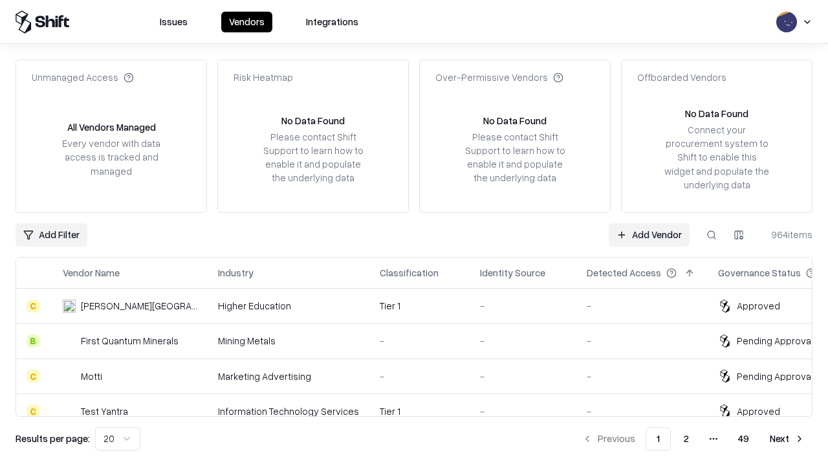  What do you see at coordinates (247, 22) in the screenshot?
I see `button: Vendors` at bounding box center [247, 22].